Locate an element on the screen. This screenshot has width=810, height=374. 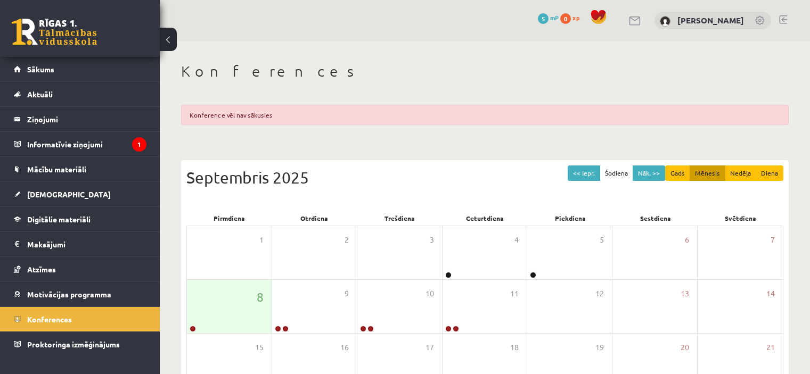
div: Otrdiena is located at coordinates (314, 218).